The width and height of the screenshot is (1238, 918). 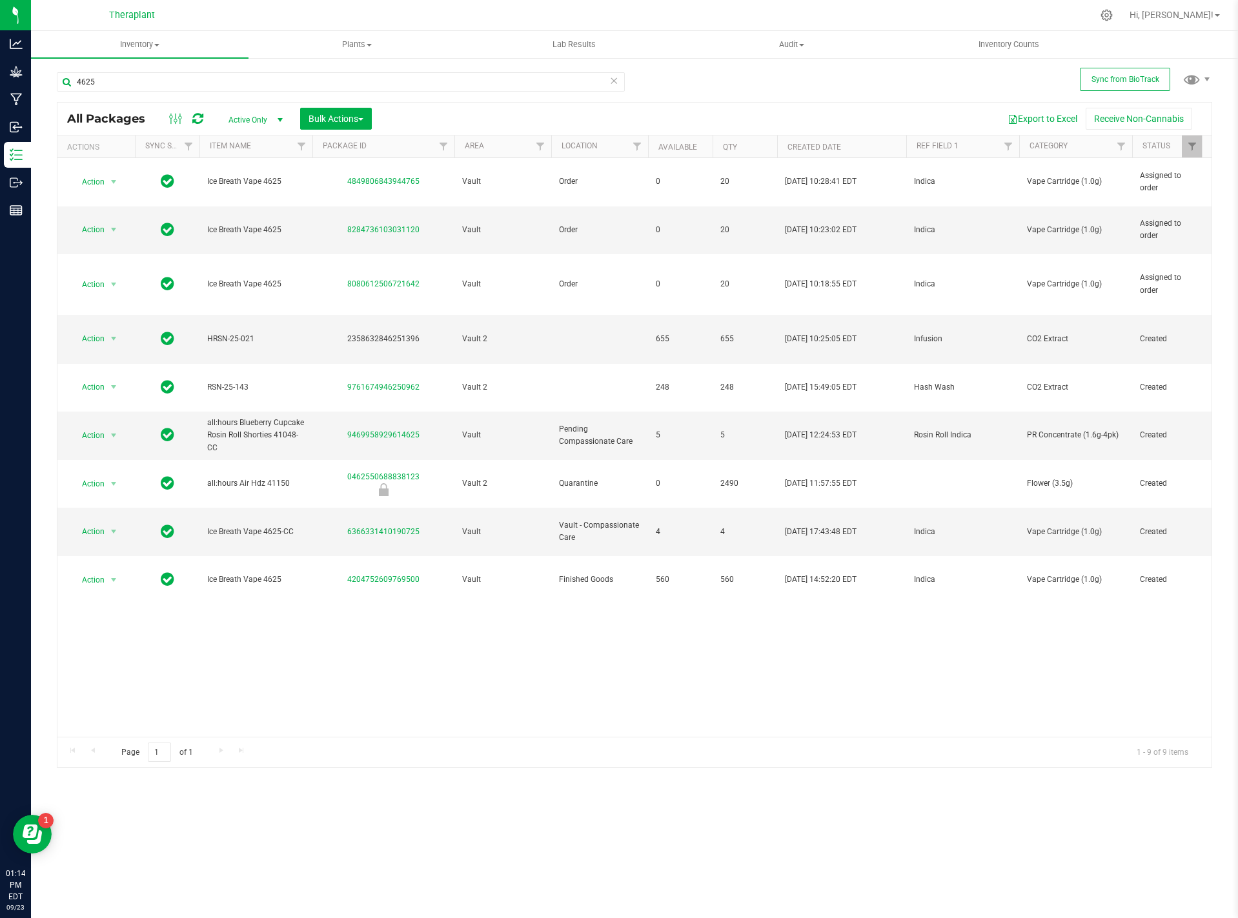 What do you see at coordinates (139, 45) in the screenshot?
I see `span: Inventory` at bounding box center [139, 45].